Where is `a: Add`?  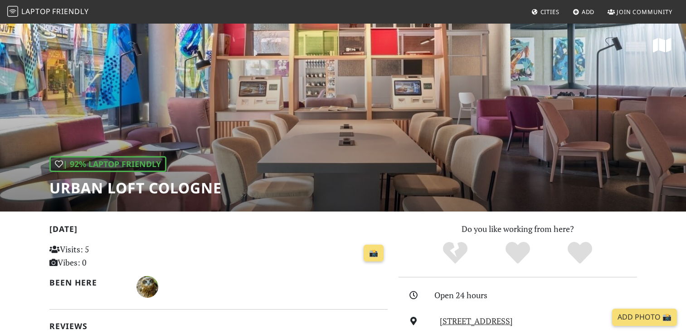
a: Add is located at coordinates (583, 12).